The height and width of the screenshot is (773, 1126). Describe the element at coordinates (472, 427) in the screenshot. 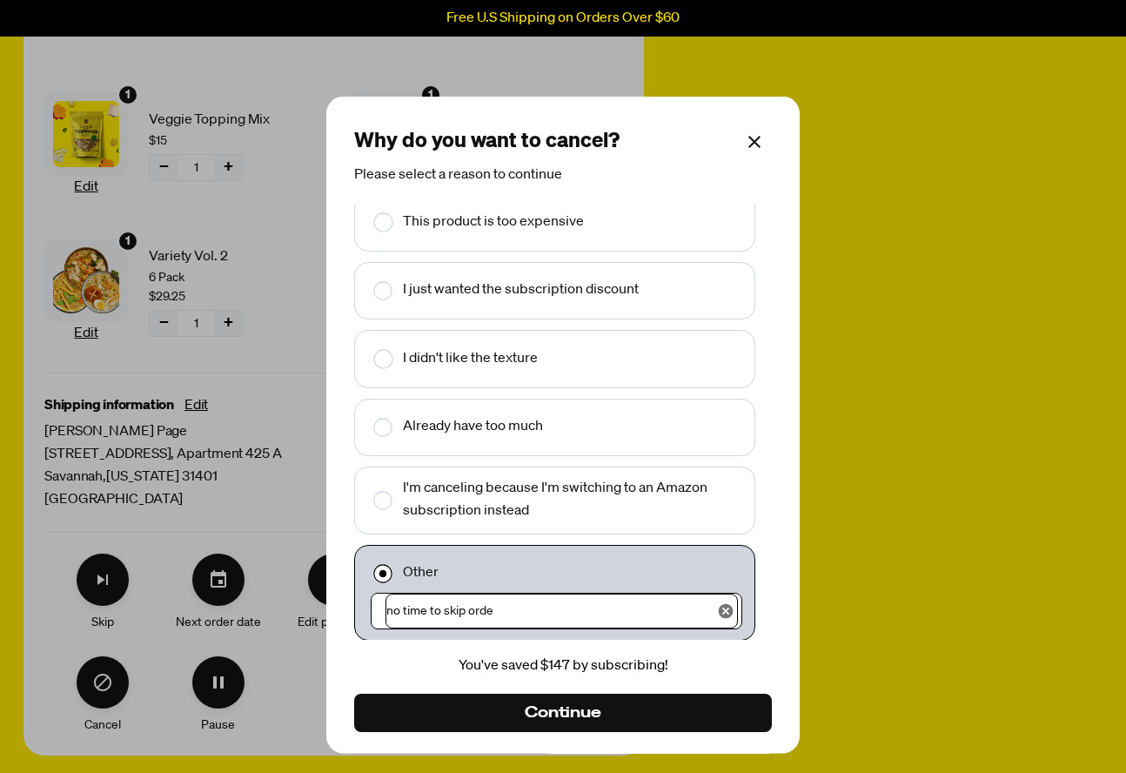

I see `text: Already have too much` at that location.